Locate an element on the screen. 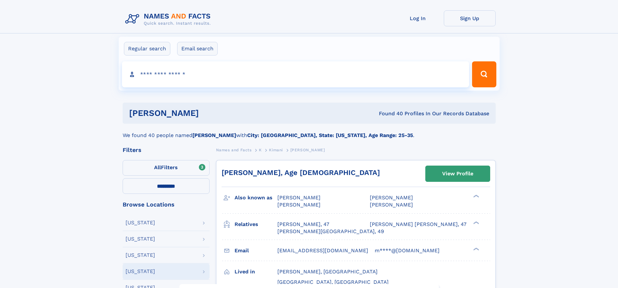 This screenshot has width=618, height=288. h3: Email is located at coordinates (256, 251).